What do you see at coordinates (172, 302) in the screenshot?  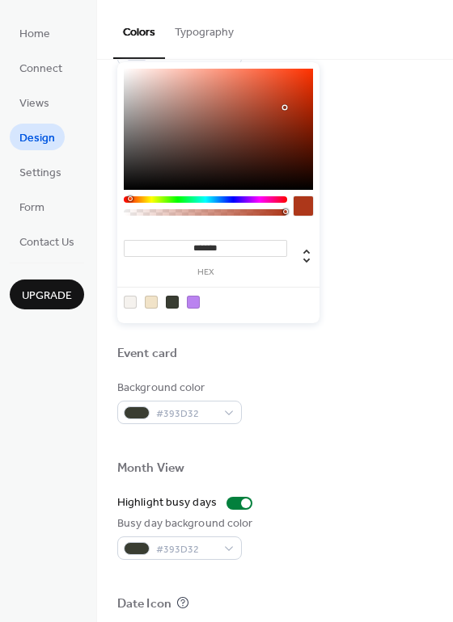 I see `div: rgb(57, 61, 50)` at bounding box center [172, 302].